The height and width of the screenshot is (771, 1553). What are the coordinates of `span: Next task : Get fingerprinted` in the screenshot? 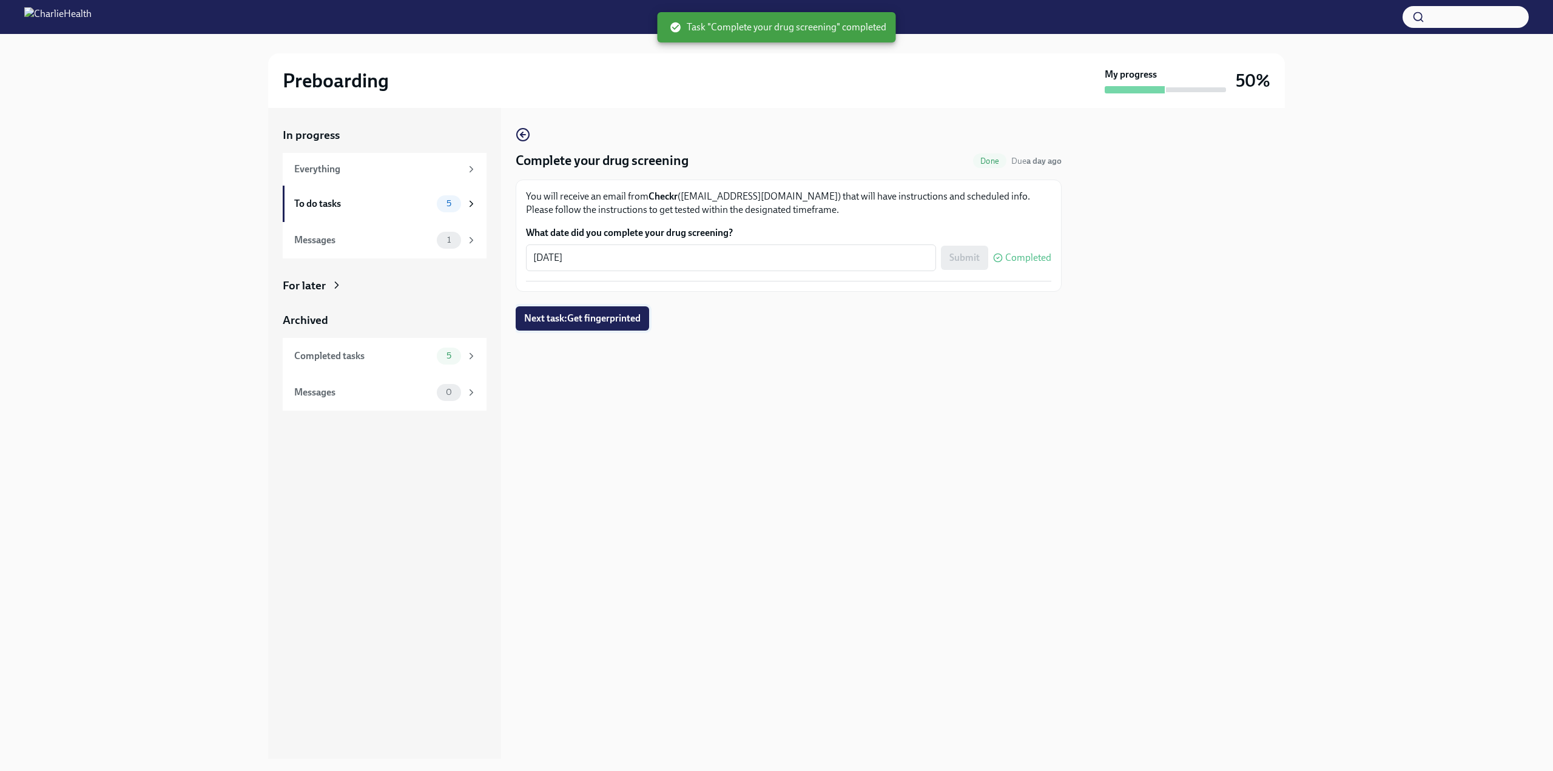 It's located at (582, 318).